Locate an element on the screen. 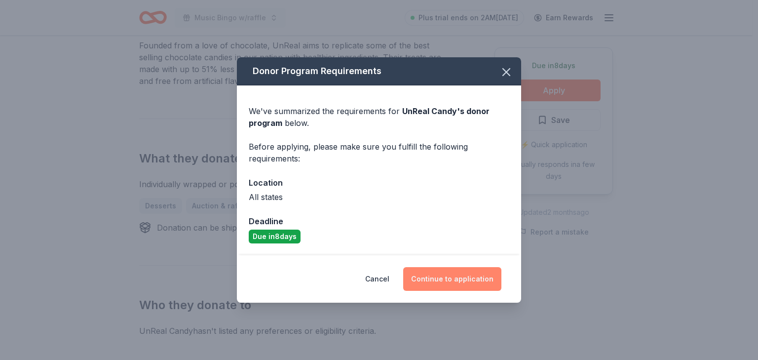 The width and height of the screenshot is (758, 360). button: Continue to application is located at coordinates (452, 279).